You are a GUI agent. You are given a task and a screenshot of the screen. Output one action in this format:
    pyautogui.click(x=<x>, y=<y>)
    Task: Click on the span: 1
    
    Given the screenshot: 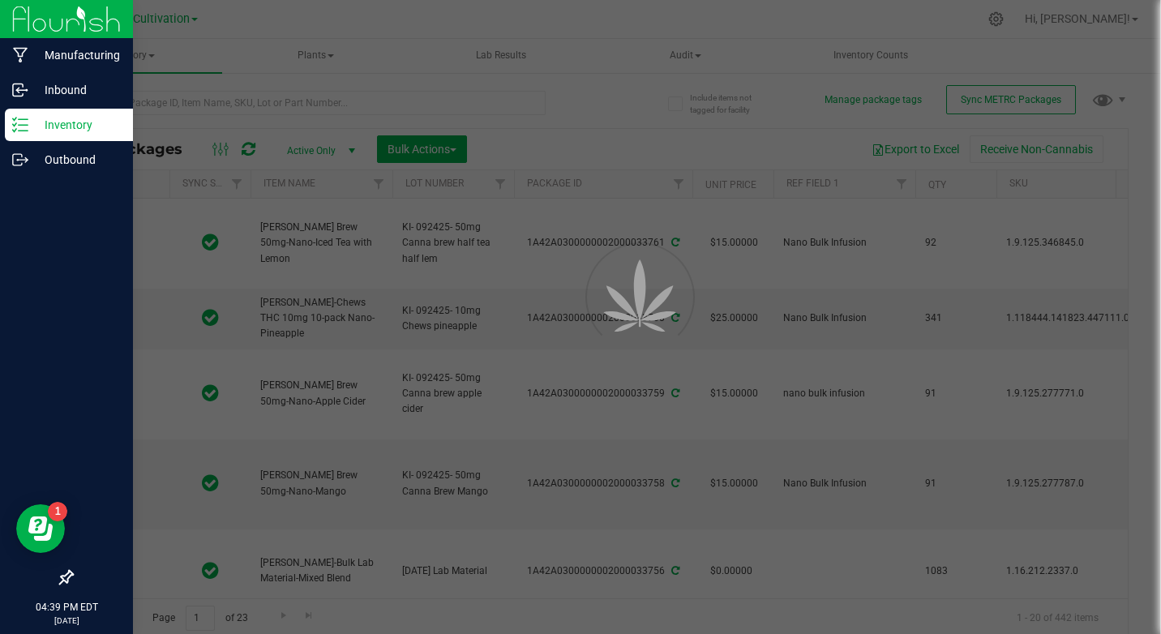 What is the action you would take?
    pyautogui.click(x=10, y=9)
    